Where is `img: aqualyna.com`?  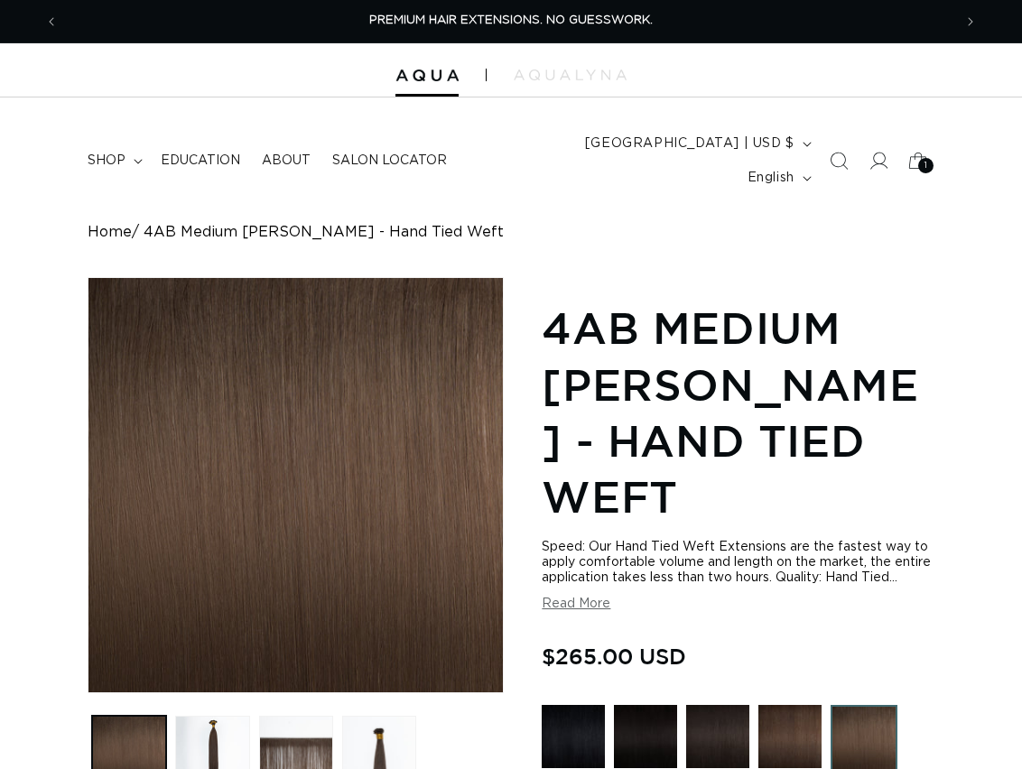
img: aqualyna.com is located at coordinates (570, 75).